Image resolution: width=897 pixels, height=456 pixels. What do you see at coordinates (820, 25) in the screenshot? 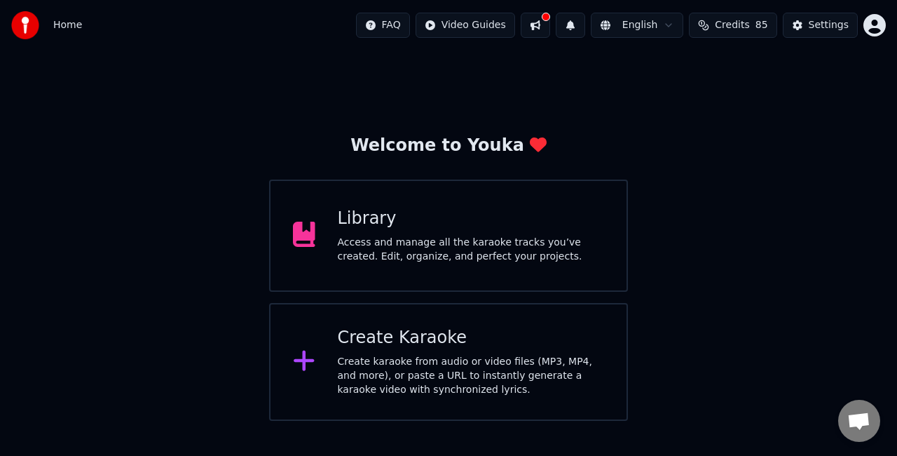
I see `button: Settings` at bounding box center [820, 25].